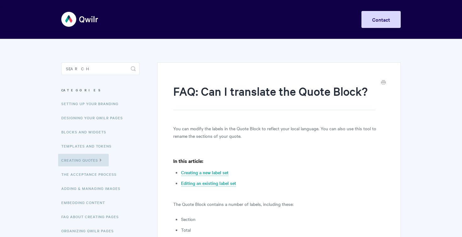  Describe the element at coordinates (94, 118) in the screenshot. I see `a: Designing Your Qwilr Pages` at that location.